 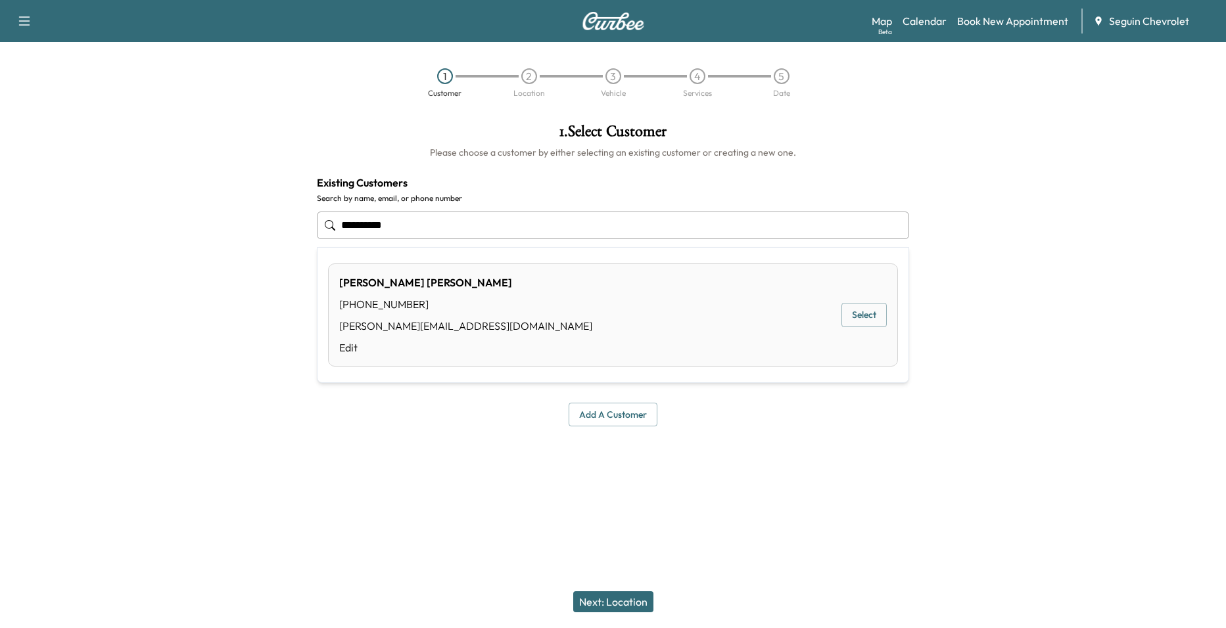 What do you see at coordinates (612, 198) in the screenshot?
I see `label: Search by name, email, or phone number` at bounding box center [612, 198].